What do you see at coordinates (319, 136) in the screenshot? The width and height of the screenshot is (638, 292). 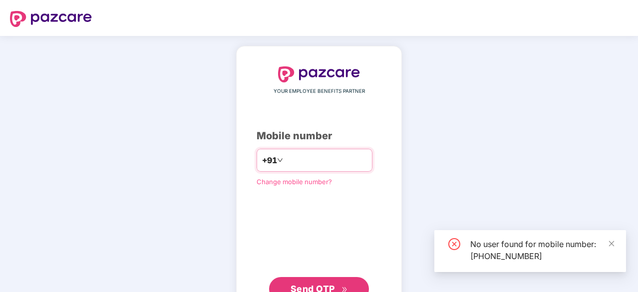 I see `div: Mobile number` at bounding box center [319, 136].